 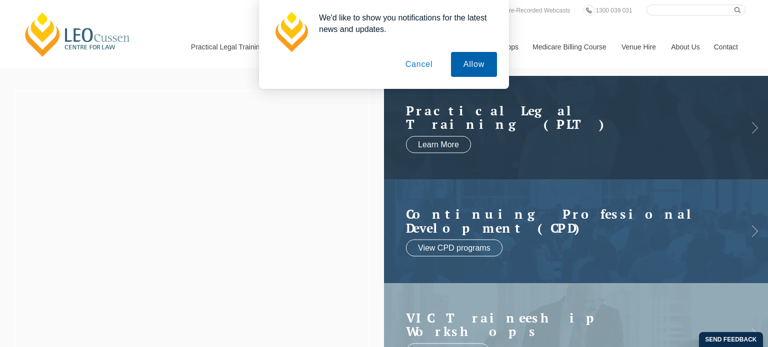 I want to click on a: View CPD programs, so click(x=454, y=248).